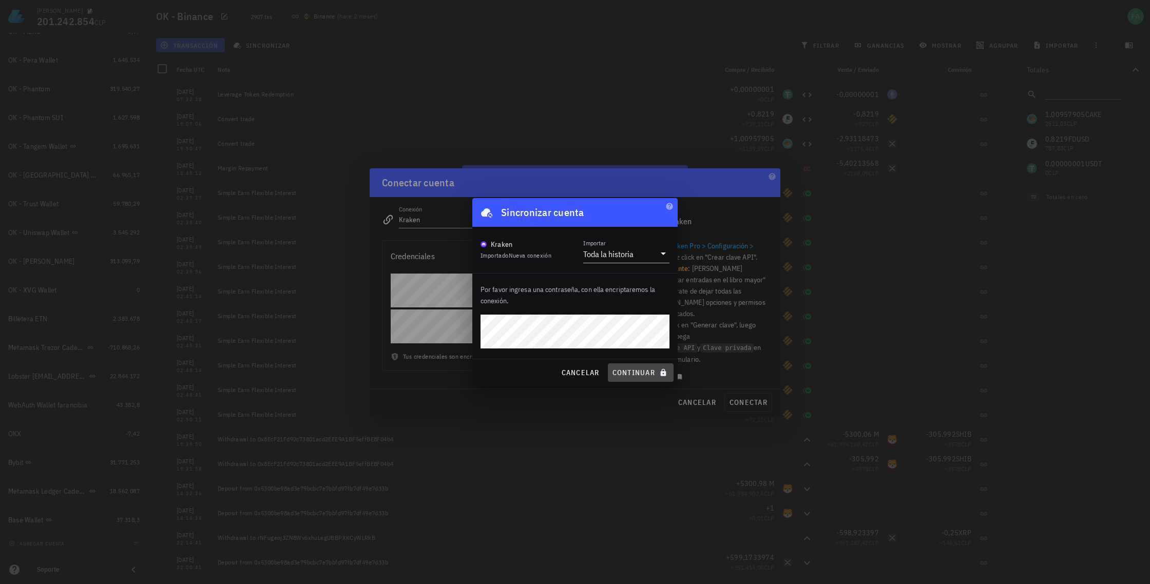  Describe the element at coordinates (608, 254) in the screenshot. I see `div: Toda la historia` at that location.